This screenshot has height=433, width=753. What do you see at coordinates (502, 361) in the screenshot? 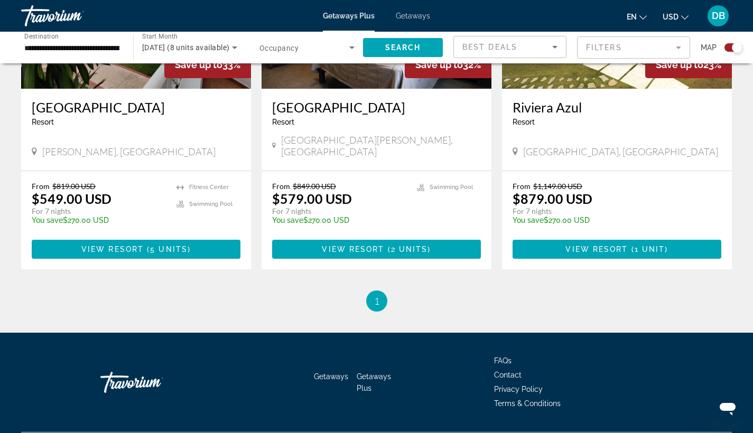
I see `a: FAQs` at bounding box center [502, 361].